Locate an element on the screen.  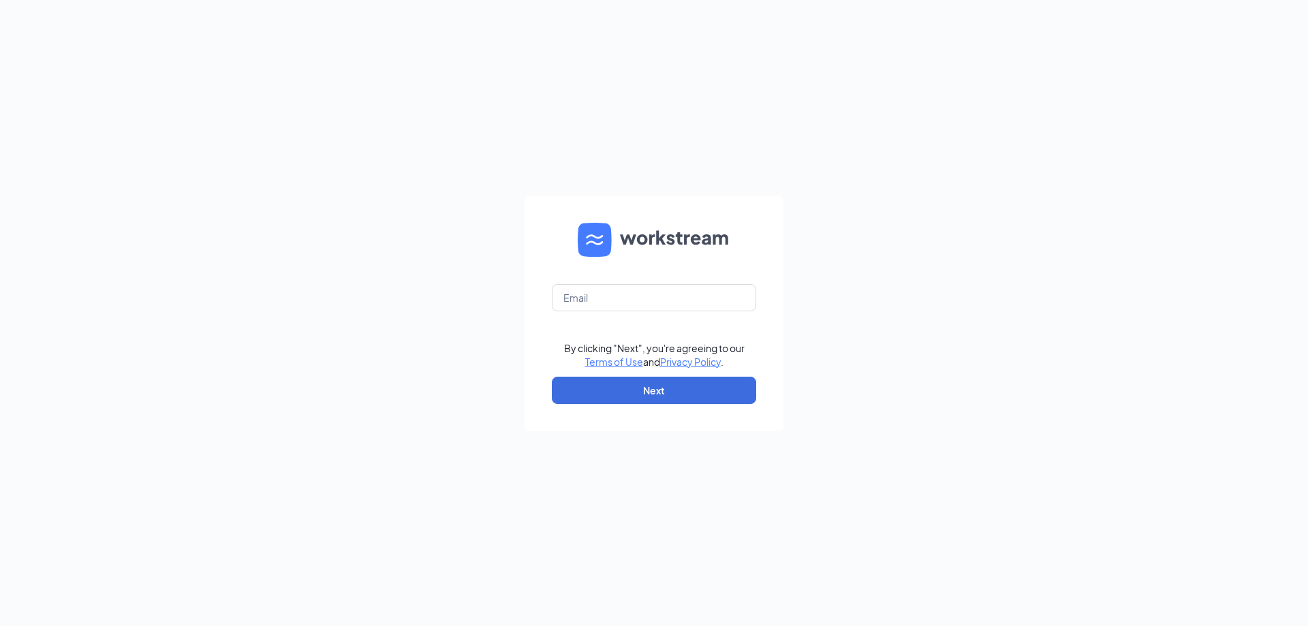
button: Next is located at coordinates (654, 390).